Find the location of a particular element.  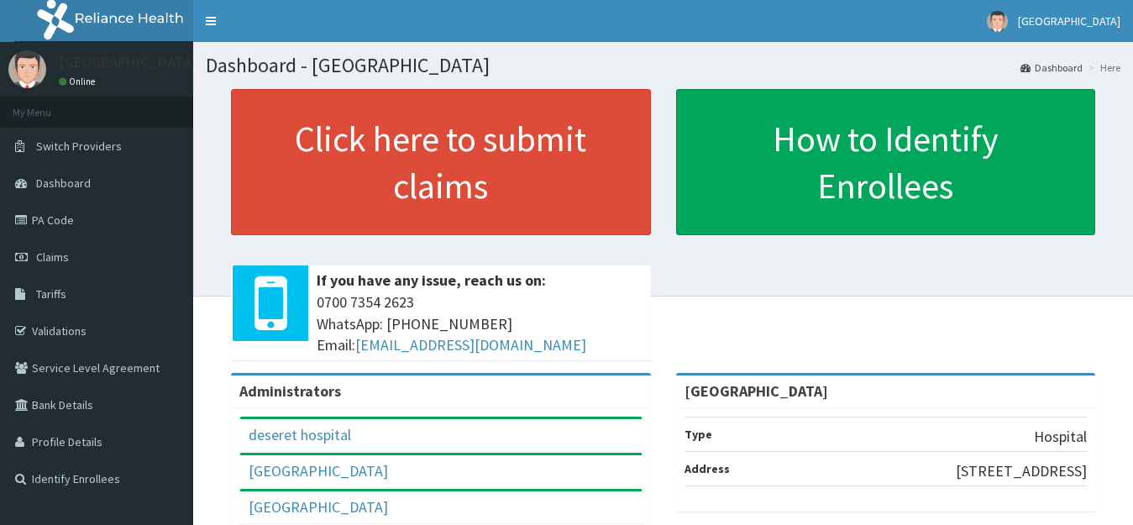

b: If you have any issue, reach us on: is located at coordinates (431, 280).